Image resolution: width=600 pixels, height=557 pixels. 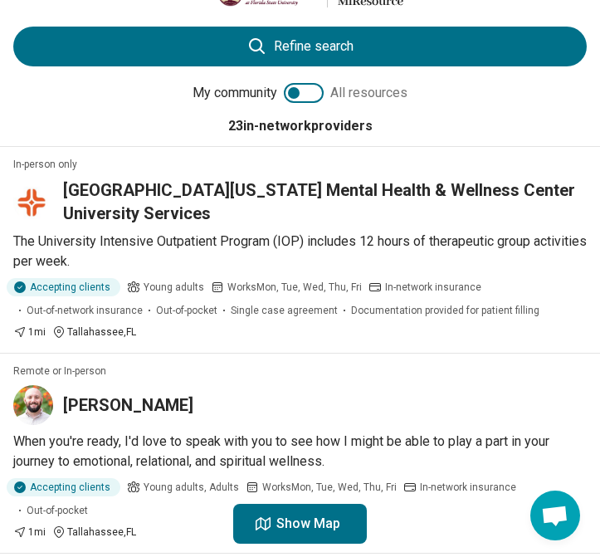 What do you see at coordinates (300, 452) in the screenshot?
I see `p: When you're ready, I'd love to speak with you to see how I might be able to play a part in your j...` at bounding box center [300, 452].